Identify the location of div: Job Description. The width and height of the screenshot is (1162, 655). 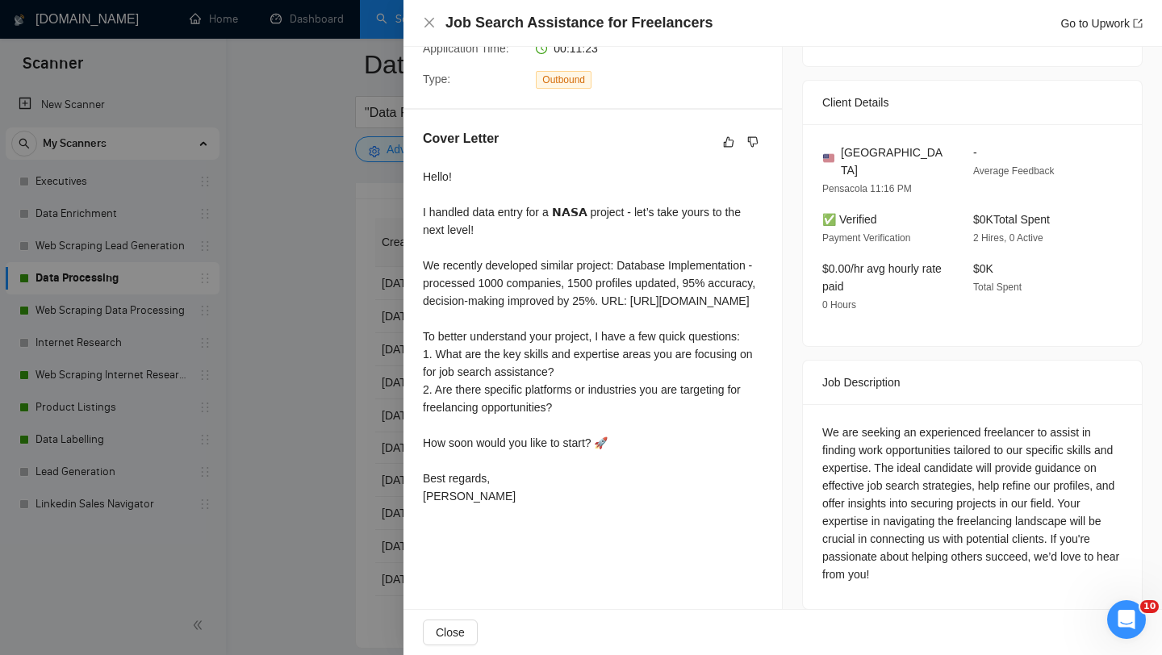
(972, 382).